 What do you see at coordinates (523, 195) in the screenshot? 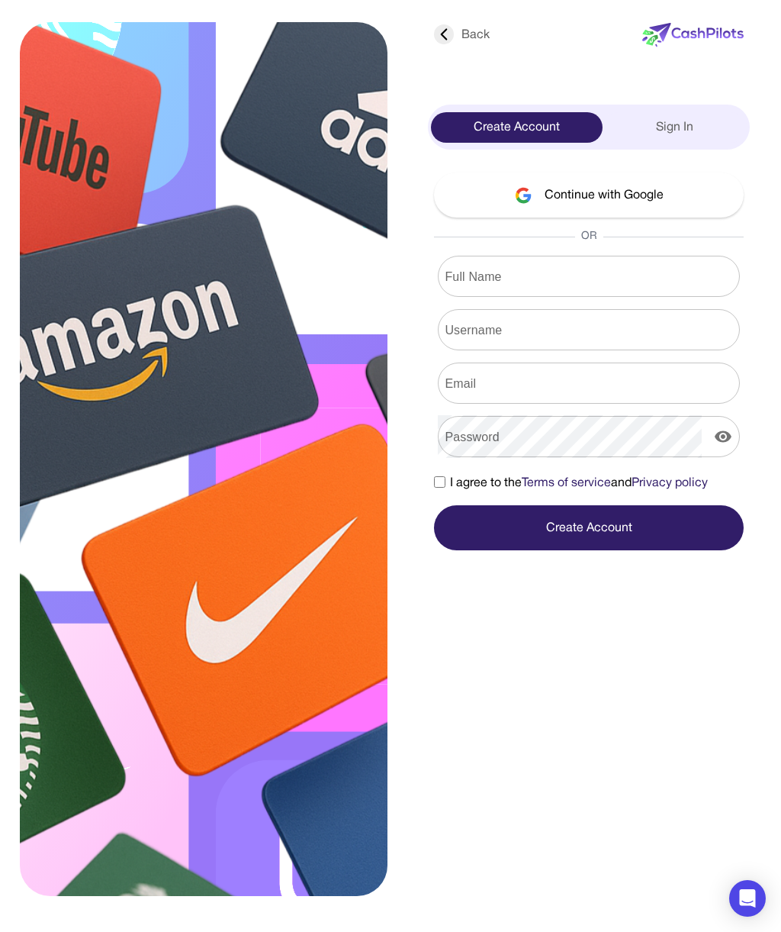
I see `img: google-logo.svg` at bounding box center [523, 195].